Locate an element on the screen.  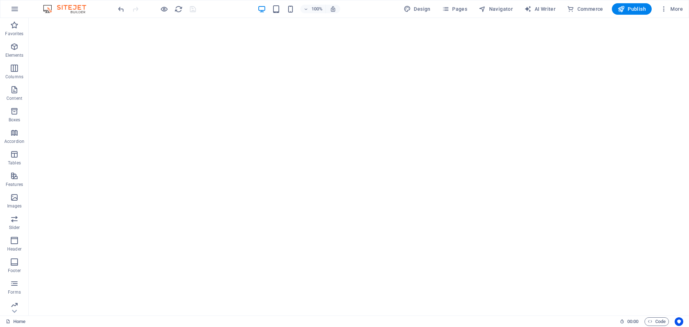
span: Pages is located at coordinates (454, 9).